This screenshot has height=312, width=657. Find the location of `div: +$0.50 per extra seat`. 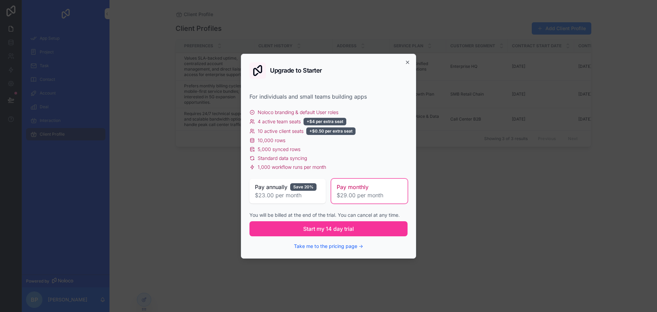

div: +$0.50 per extra seat is located at coordinates (331, 131).